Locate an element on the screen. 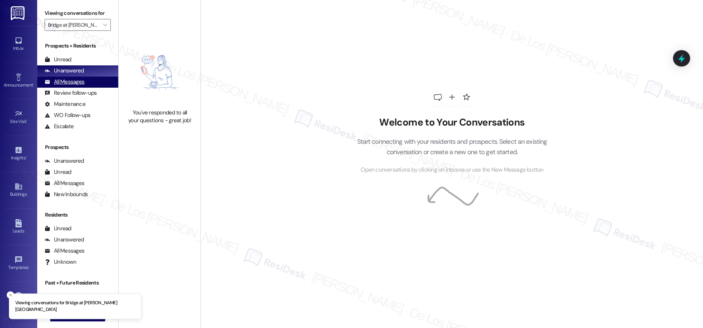 The height and width of the screenshot is (328, 703). div: New Inbounds is located at coordinates (66, 195).